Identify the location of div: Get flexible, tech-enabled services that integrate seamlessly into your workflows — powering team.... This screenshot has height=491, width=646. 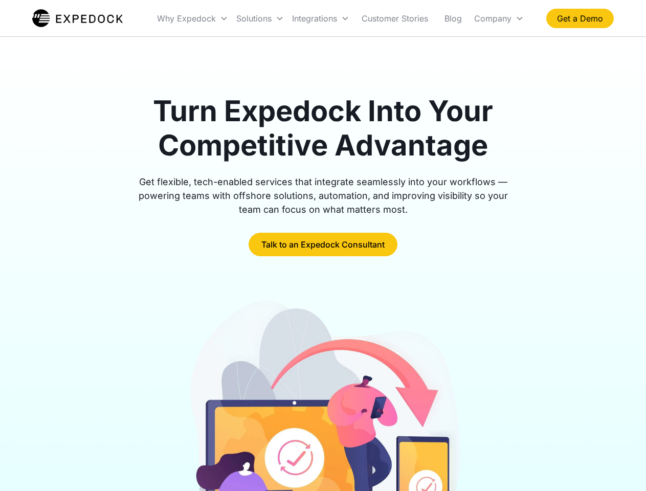
(323, 195).